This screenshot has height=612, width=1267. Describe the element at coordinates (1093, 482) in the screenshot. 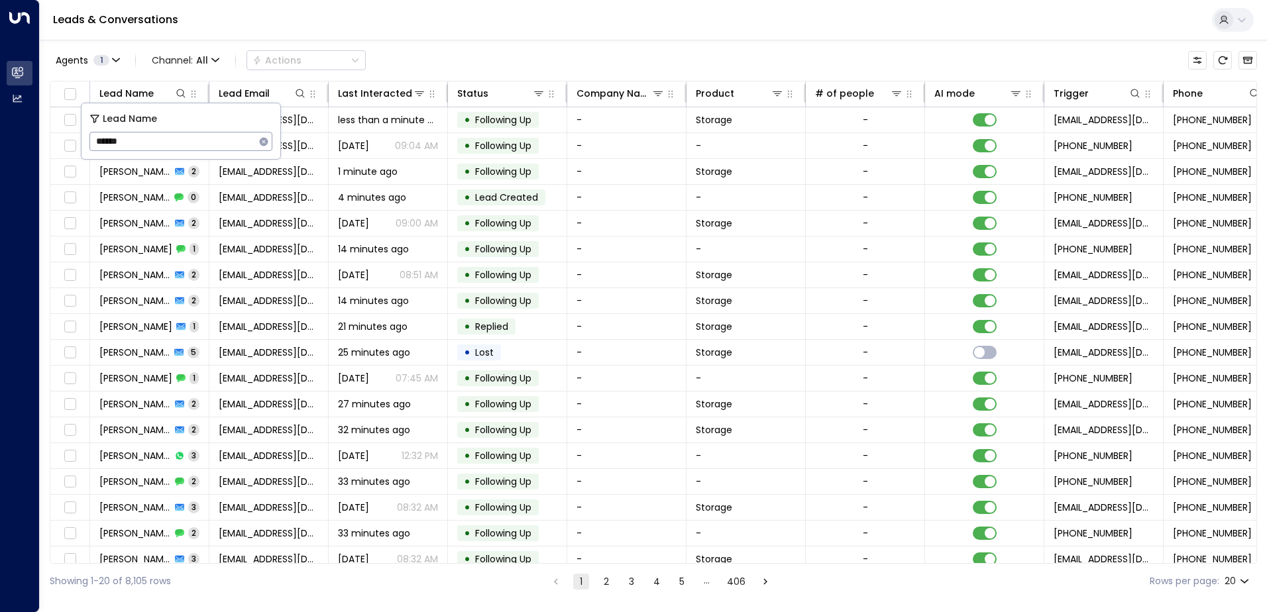

I see `span: +447983496879` at that location.